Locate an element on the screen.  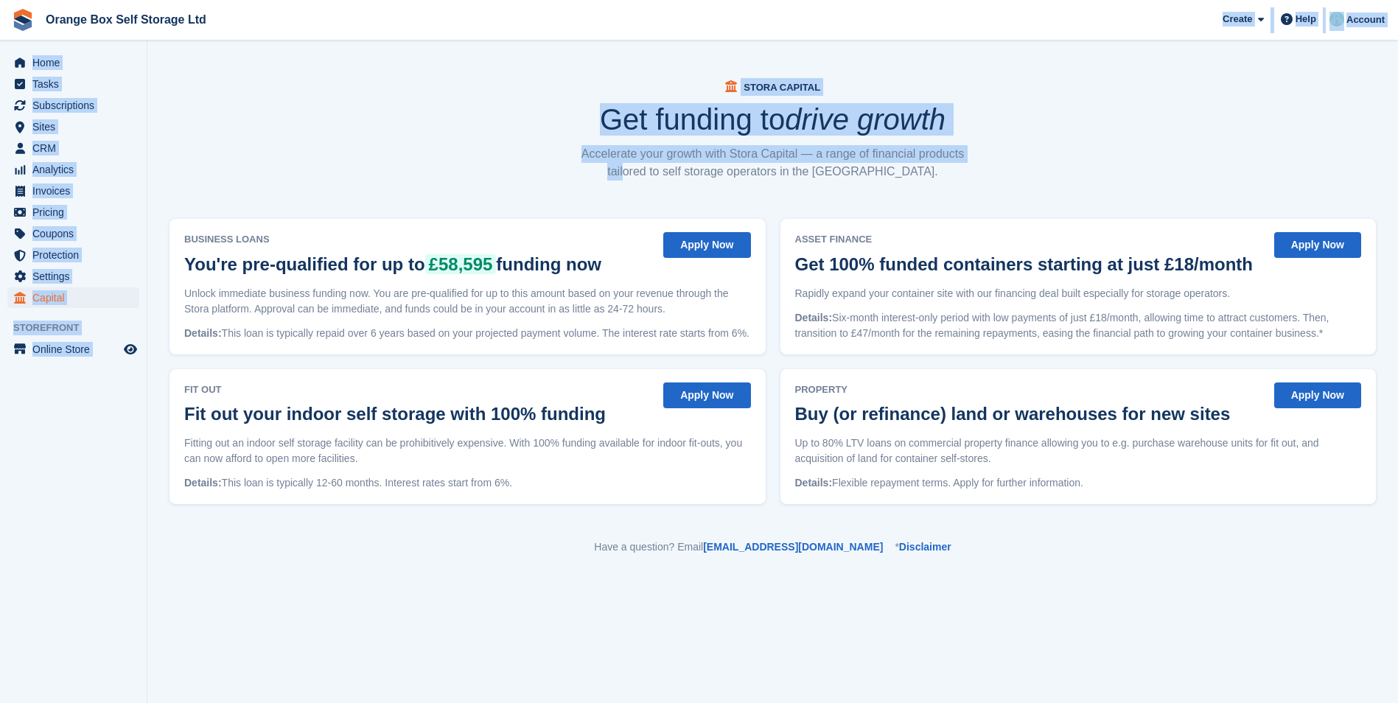
span: Property is located at coordinates (1016, 390).